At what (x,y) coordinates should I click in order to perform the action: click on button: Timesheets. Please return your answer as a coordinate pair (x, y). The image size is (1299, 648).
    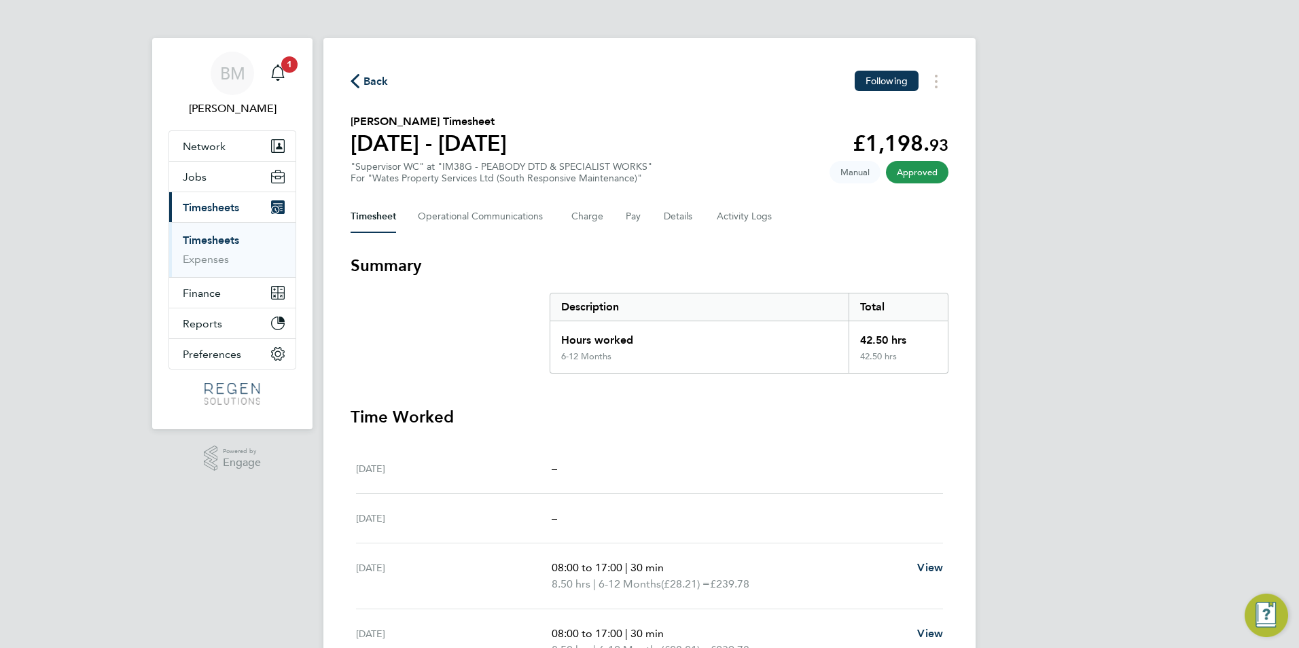
    Looking at the image, I should click on (232, 207).